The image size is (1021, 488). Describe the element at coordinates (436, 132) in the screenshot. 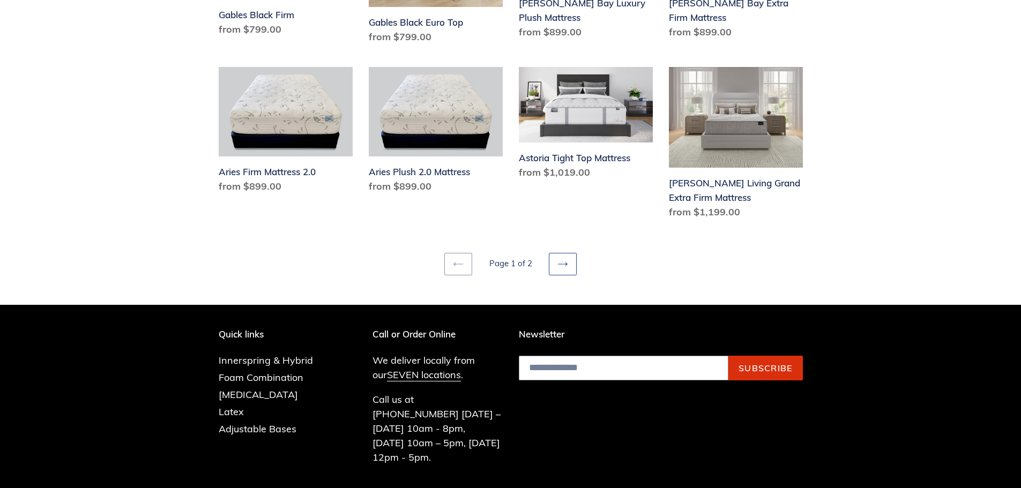

I see `a: Aries Plush 2.0 Mattress` at that location.